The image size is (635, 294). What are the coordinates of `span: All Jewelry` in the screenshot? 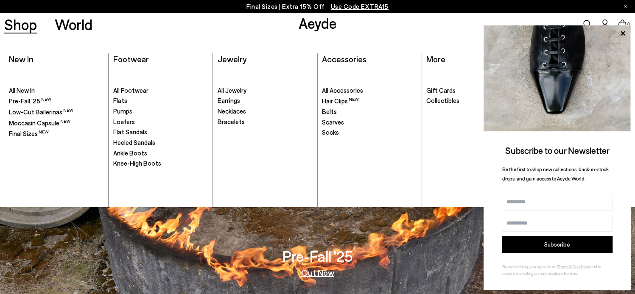 It's located at (232, 90).